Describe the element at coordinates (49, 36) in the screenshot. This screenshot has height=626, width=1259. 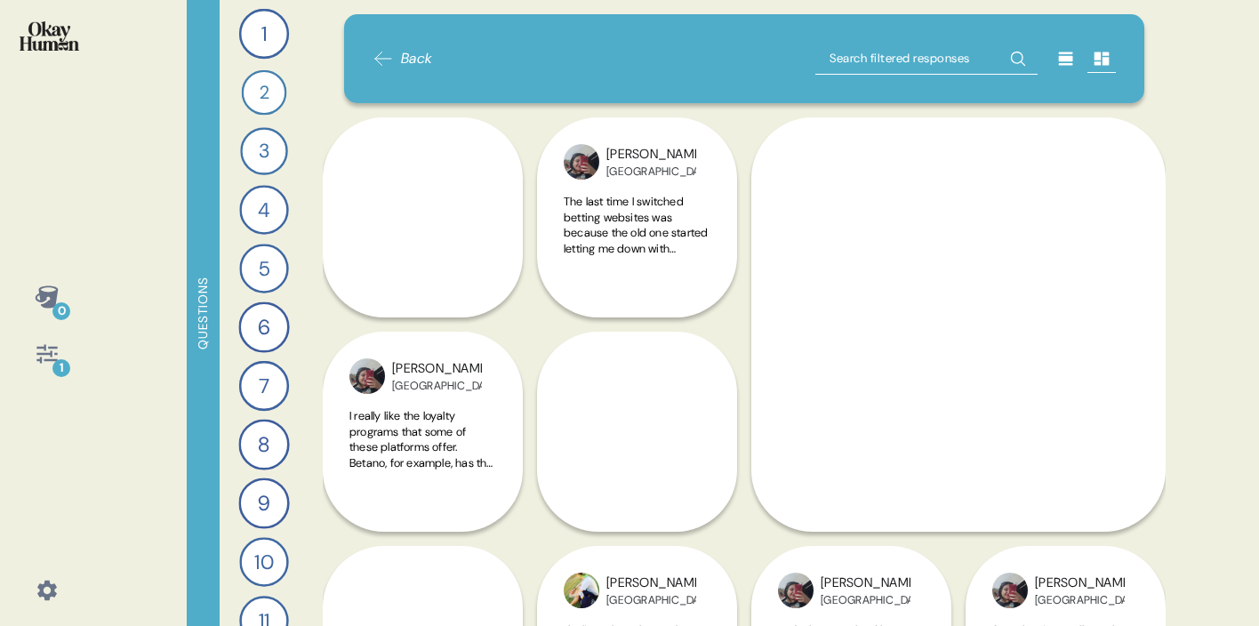
I see `img: okayhuman.3b1b6348.png` at that location.